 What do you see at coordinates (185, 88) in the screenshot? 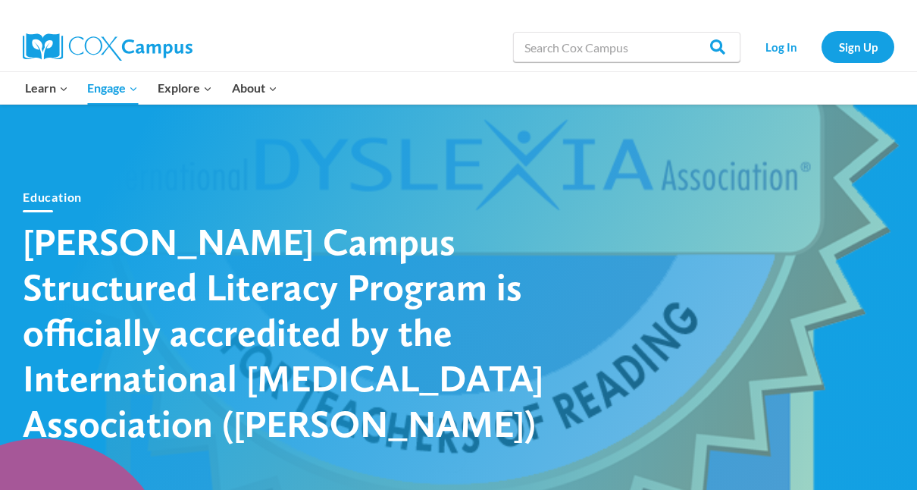
I see `span: Explore` at bounding box center [185, 88].